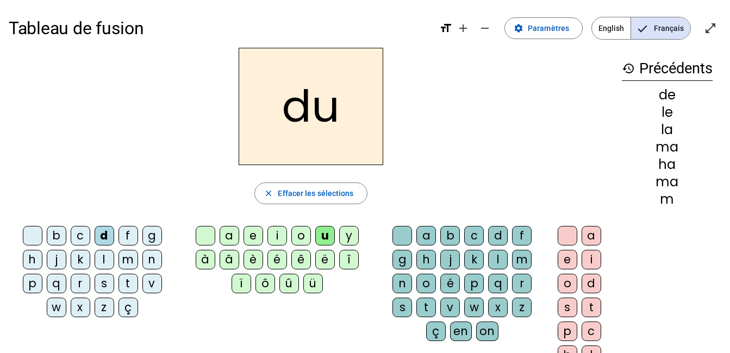 The image size is (730, 353). What do you see at coordinates (661, 28) in the screenshot?
I see `span: Français` at bounding box center [661, 28].